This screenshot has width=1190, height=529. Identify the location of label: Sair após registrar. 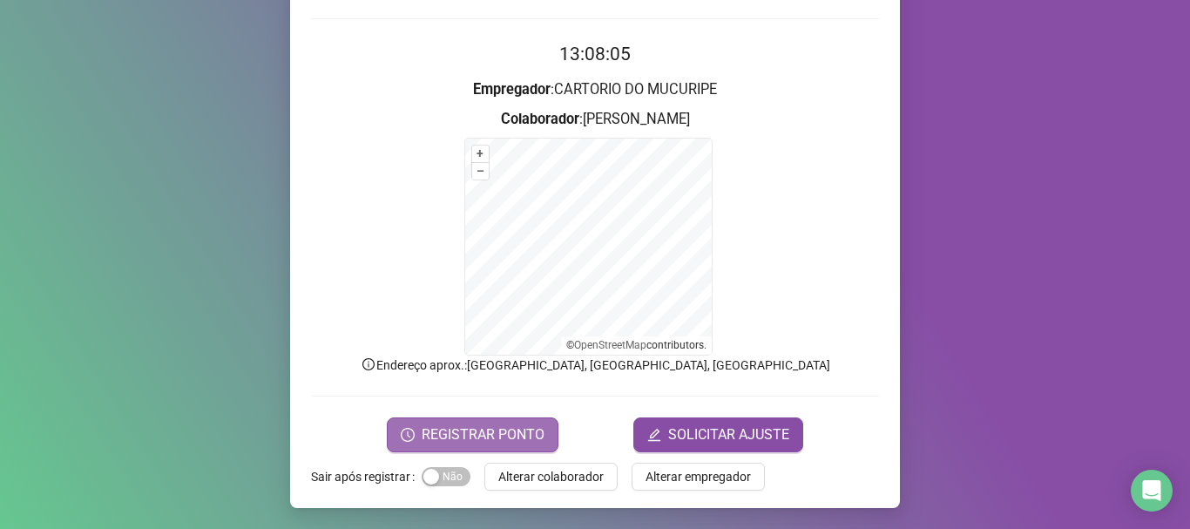
(366, 477).